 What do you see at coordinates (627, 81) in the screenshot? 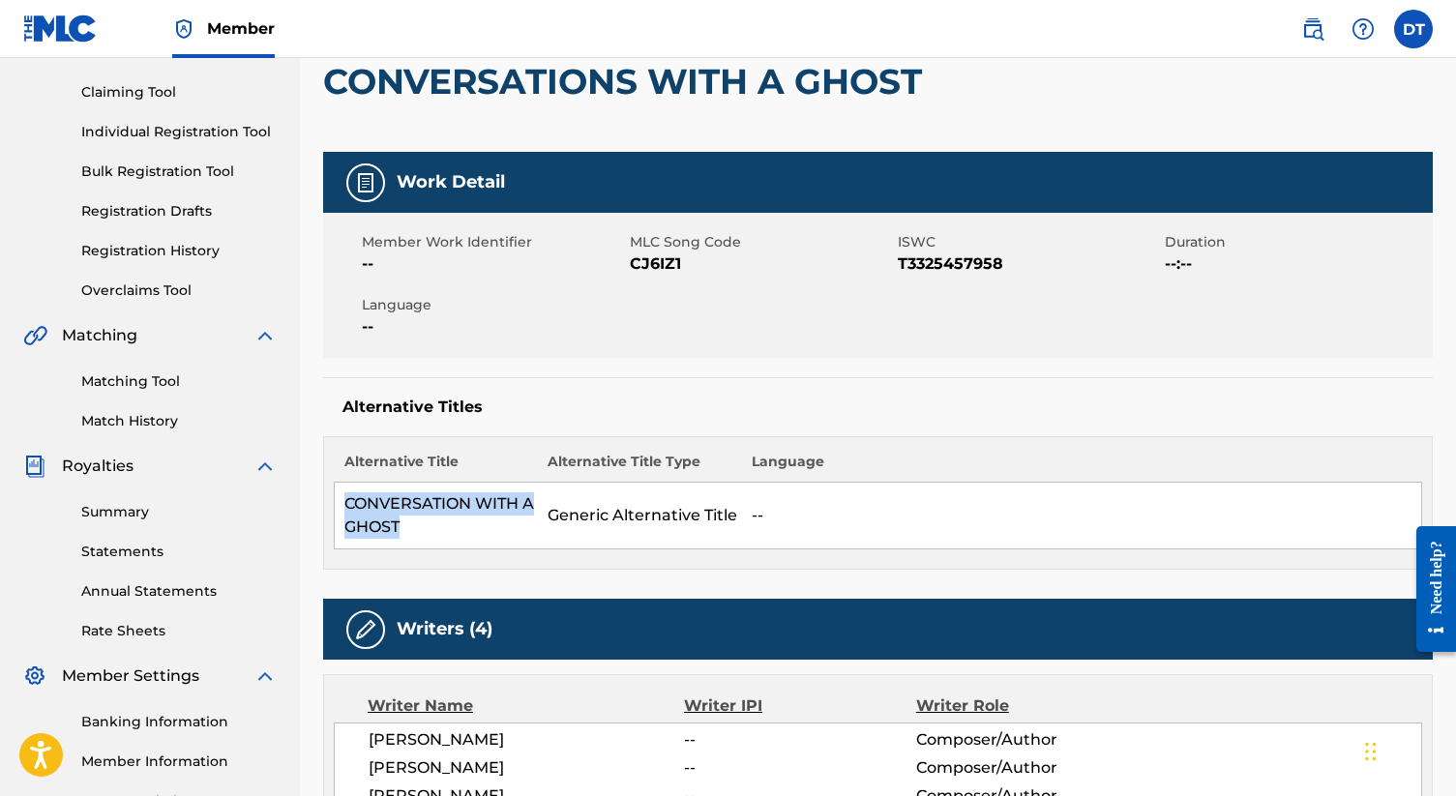
I see `h2: CONVERSATIONS WITH A GHOST` at bounding box center [627, 81].